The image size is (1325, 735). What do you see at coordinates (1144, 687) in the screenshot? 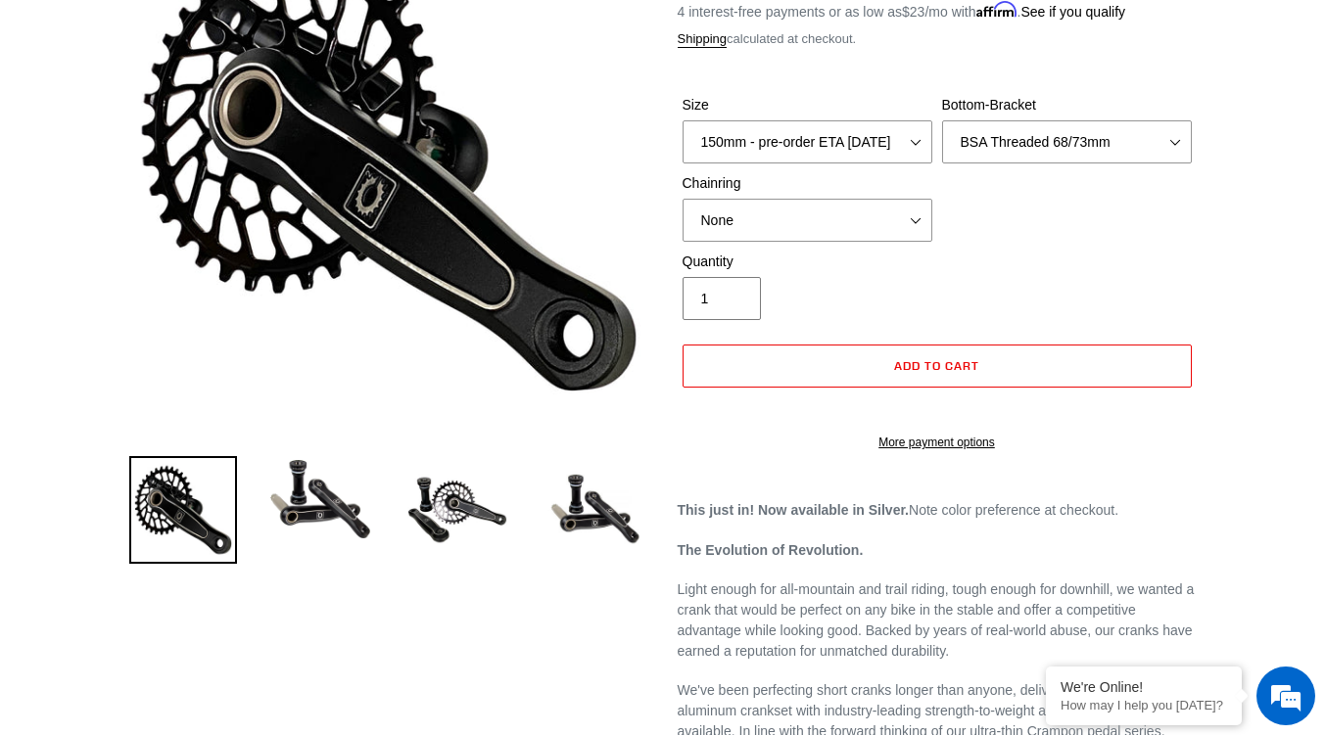
I see `div: We're Online!` at bounding box center [1144, 687].